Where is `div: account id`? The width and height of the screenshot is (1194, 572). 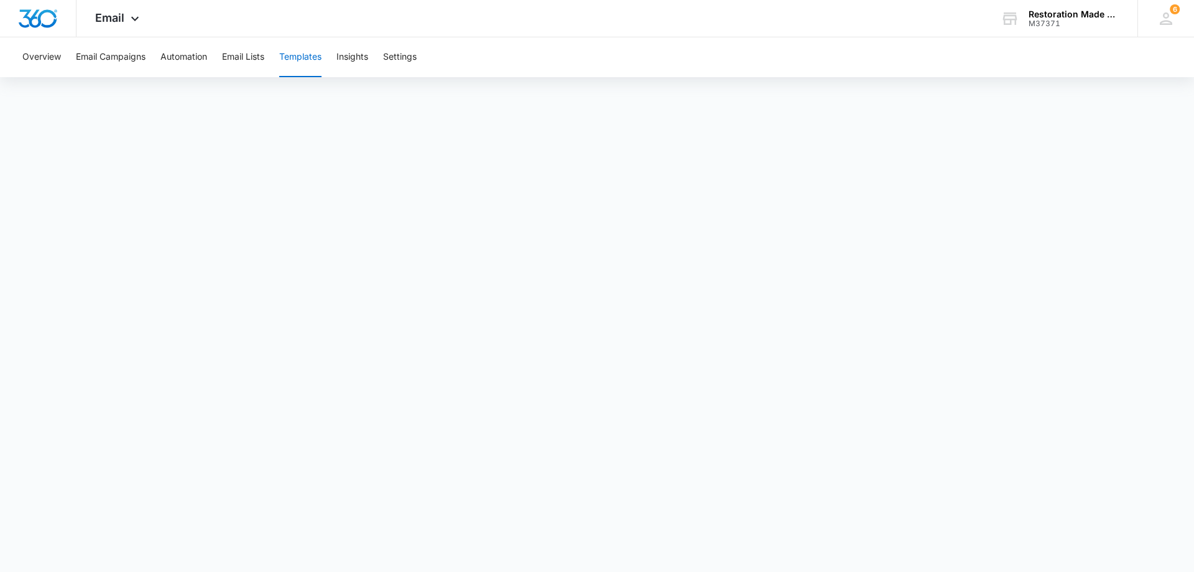
div: account id is located at coordinates (1074, 24).